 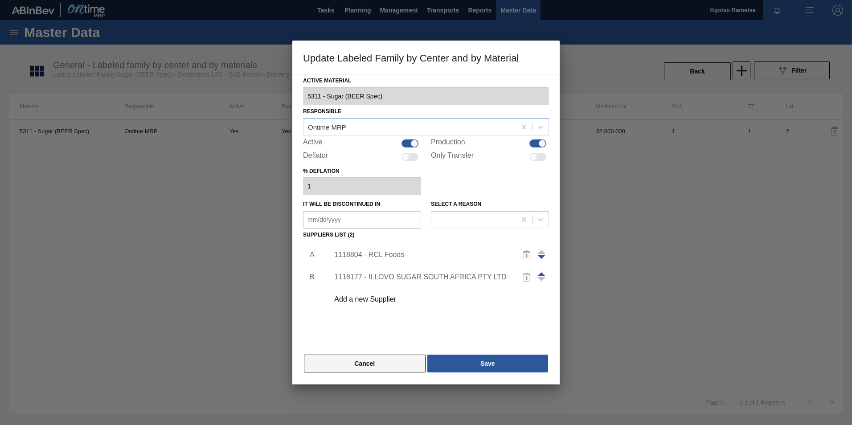 I want to click on li: B, so click(x=310, y=277).